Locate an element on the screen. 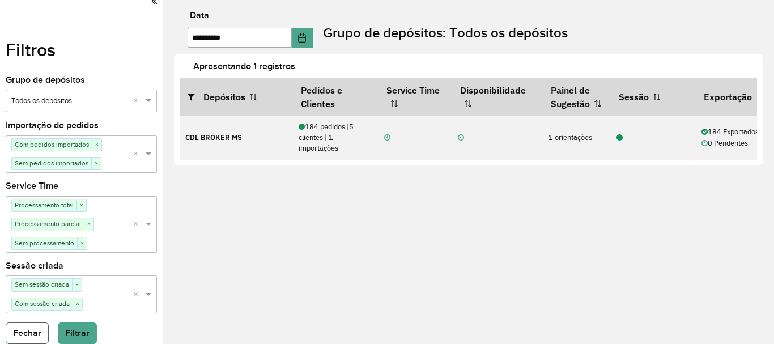  span: Sem processamento is located at coordinates (44, 243).